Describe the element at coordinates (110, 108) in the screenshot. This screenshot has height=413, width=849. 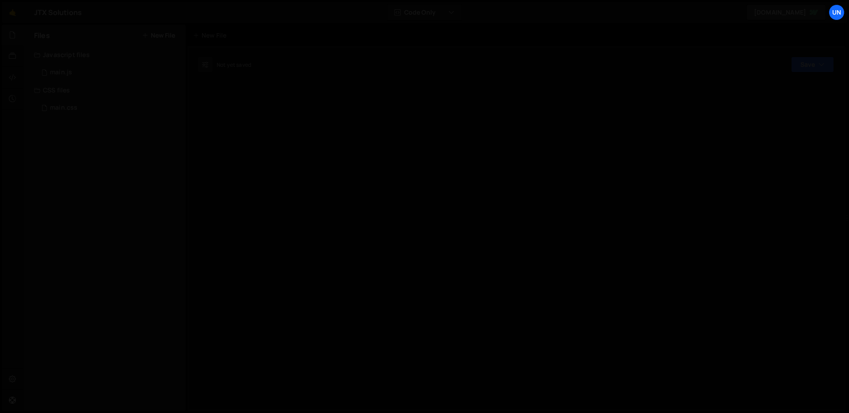
I see `div: 16032/42936.css` at that location.